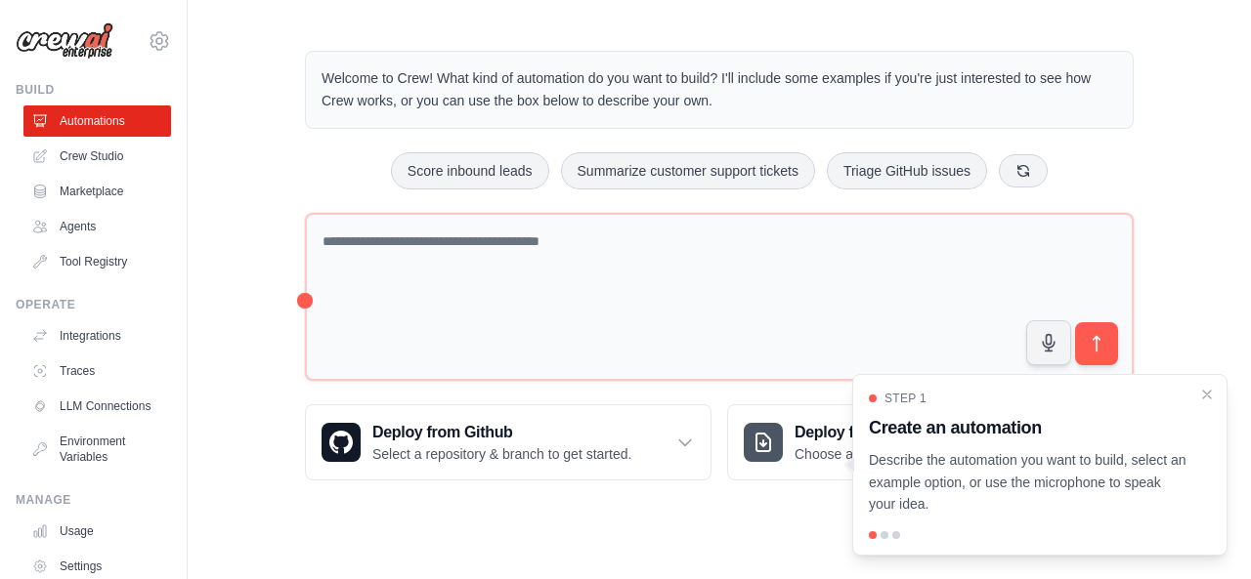 This screenshot has height=579, width=1251. I want to click on div: Operate, so click(93, 305).